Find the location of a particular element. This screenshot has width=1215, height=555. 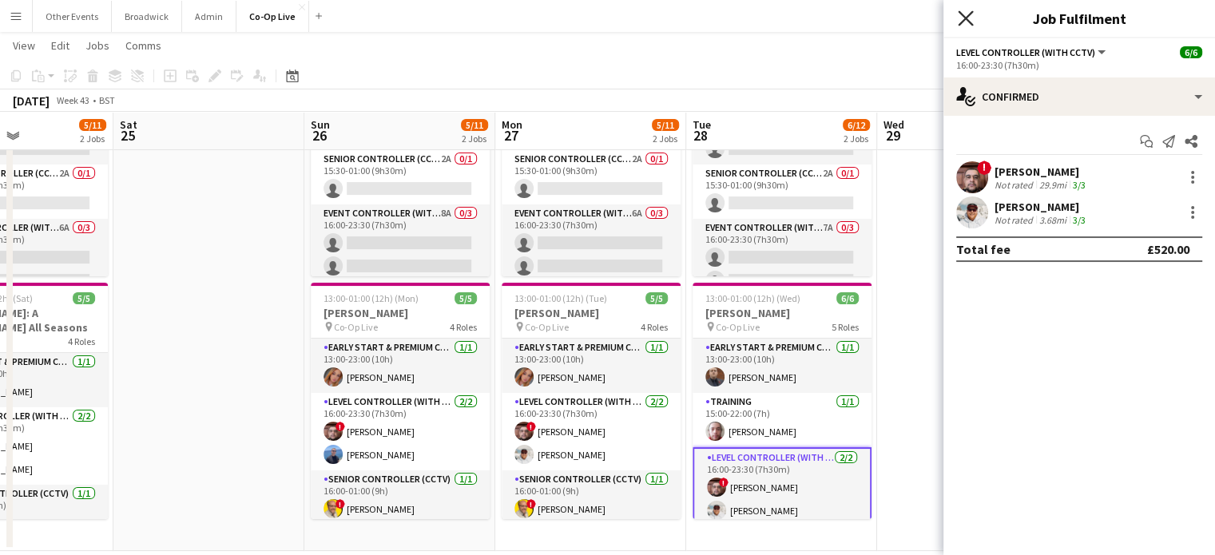

a: Jobs is located at coordinates (97, 46).